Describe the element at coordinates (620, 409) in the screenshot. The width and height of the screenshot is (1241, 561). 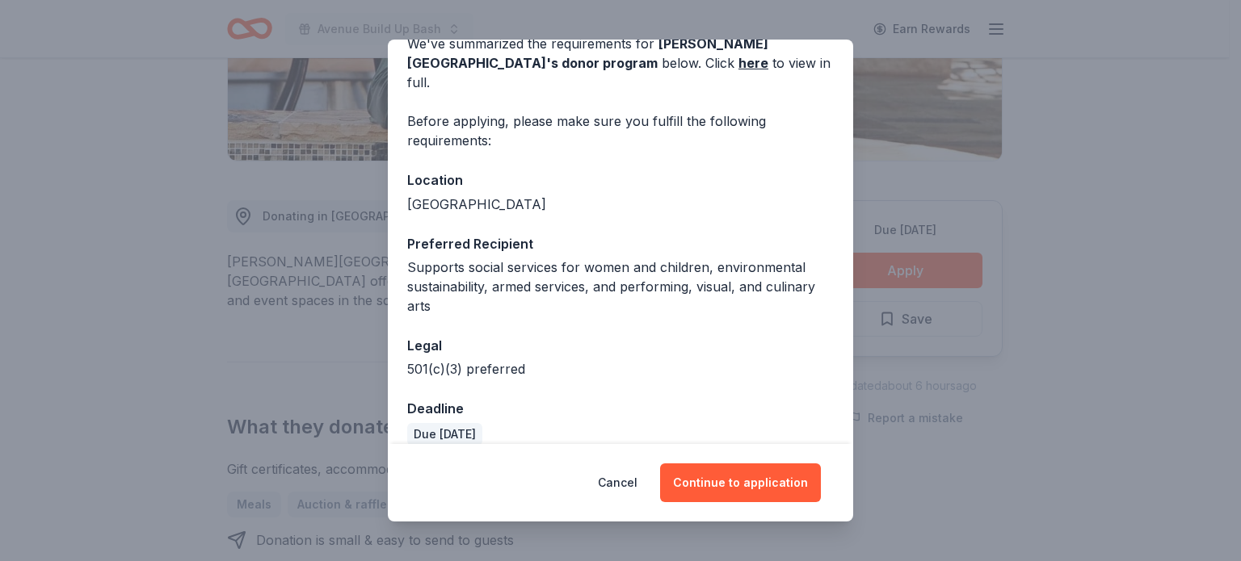
I see `div: Deadline` at that location.